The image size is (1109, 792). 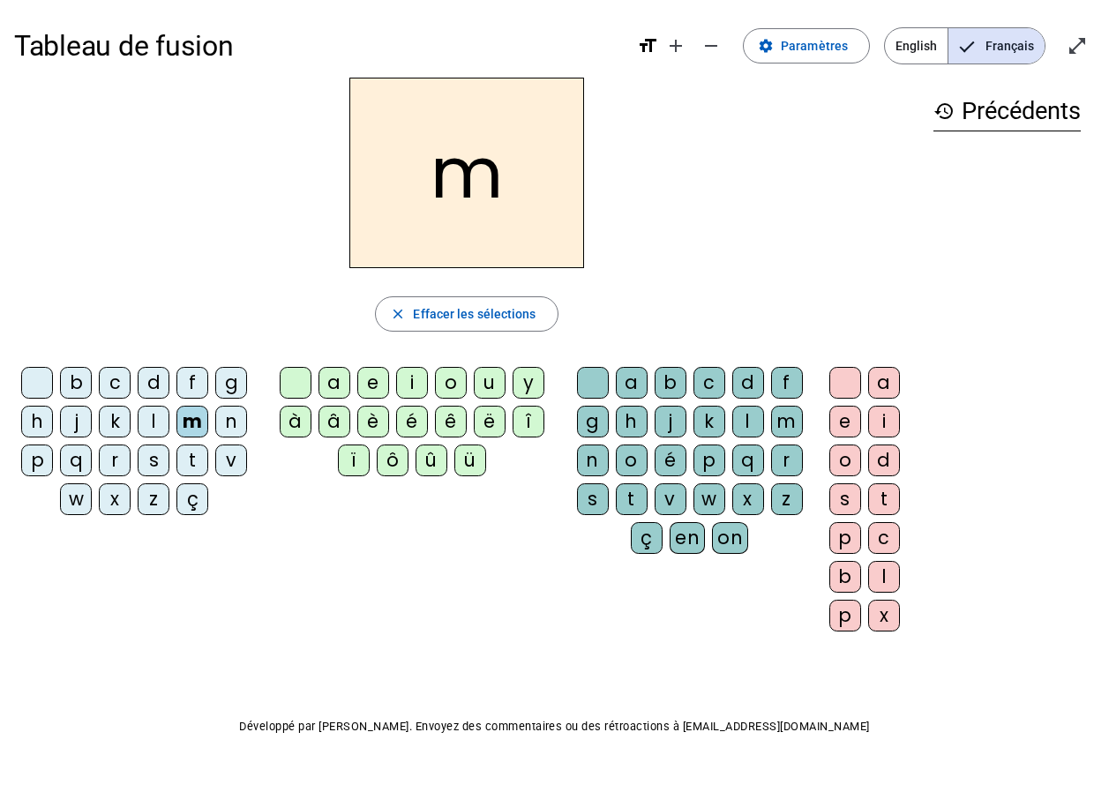 What do you see at coordinates (711, 46) in the screenshot?
I see `button: Diminuer la taille de la police` at bounding box center [711, 46].